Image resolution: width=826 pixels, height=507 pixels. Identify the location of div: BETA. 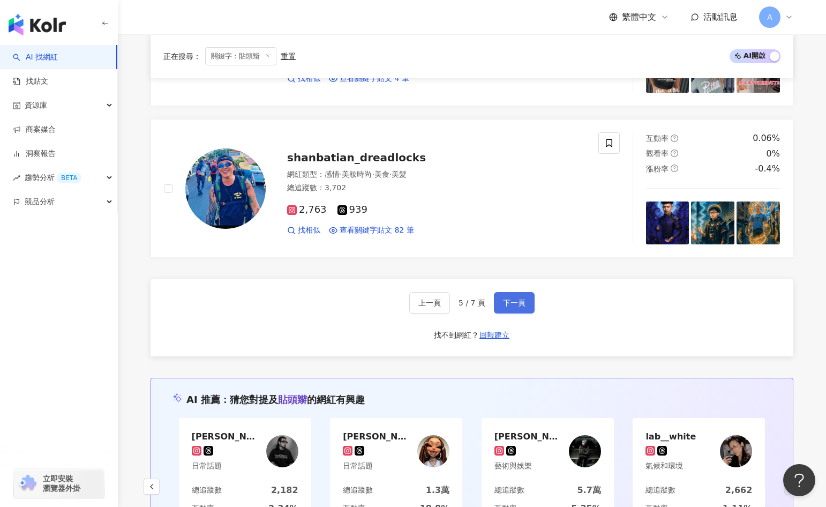
(69, 178).